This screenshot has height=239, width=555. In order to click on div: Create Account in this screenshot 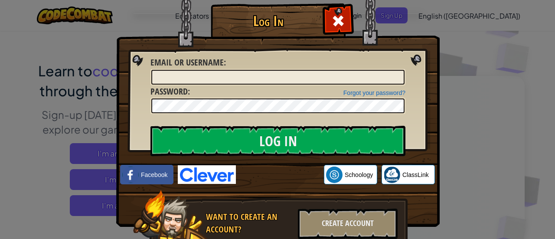, I will do `click(348, 224)`.